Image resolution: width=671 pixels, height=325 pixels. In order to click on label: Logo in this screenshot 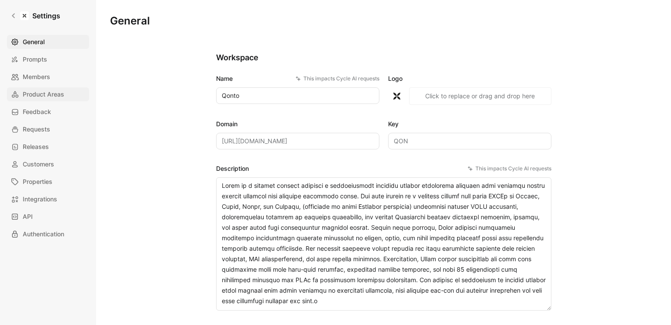, I will do `click(470, 79)`.